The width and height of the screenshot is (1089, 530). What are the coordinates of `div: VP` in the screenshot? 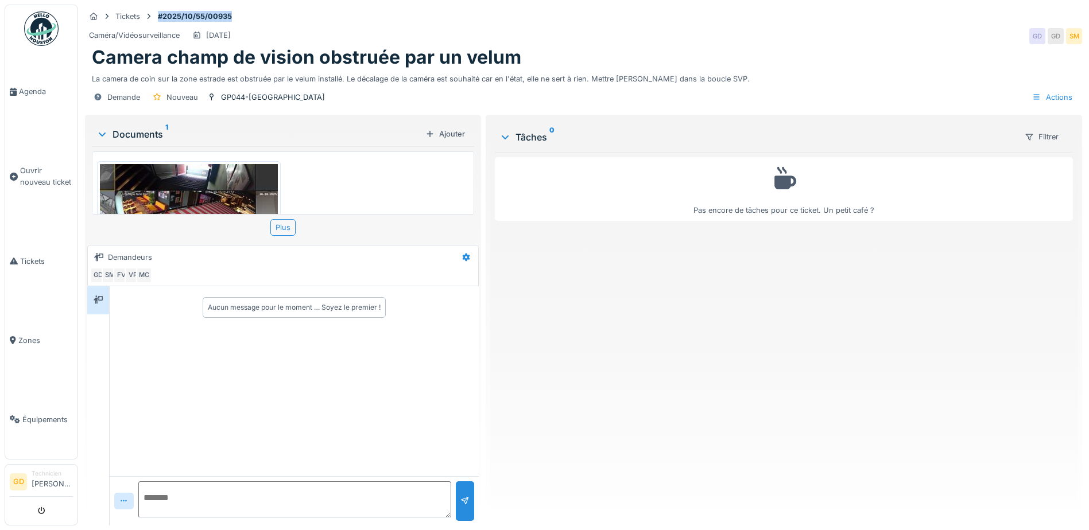 It's located at (133, 275).